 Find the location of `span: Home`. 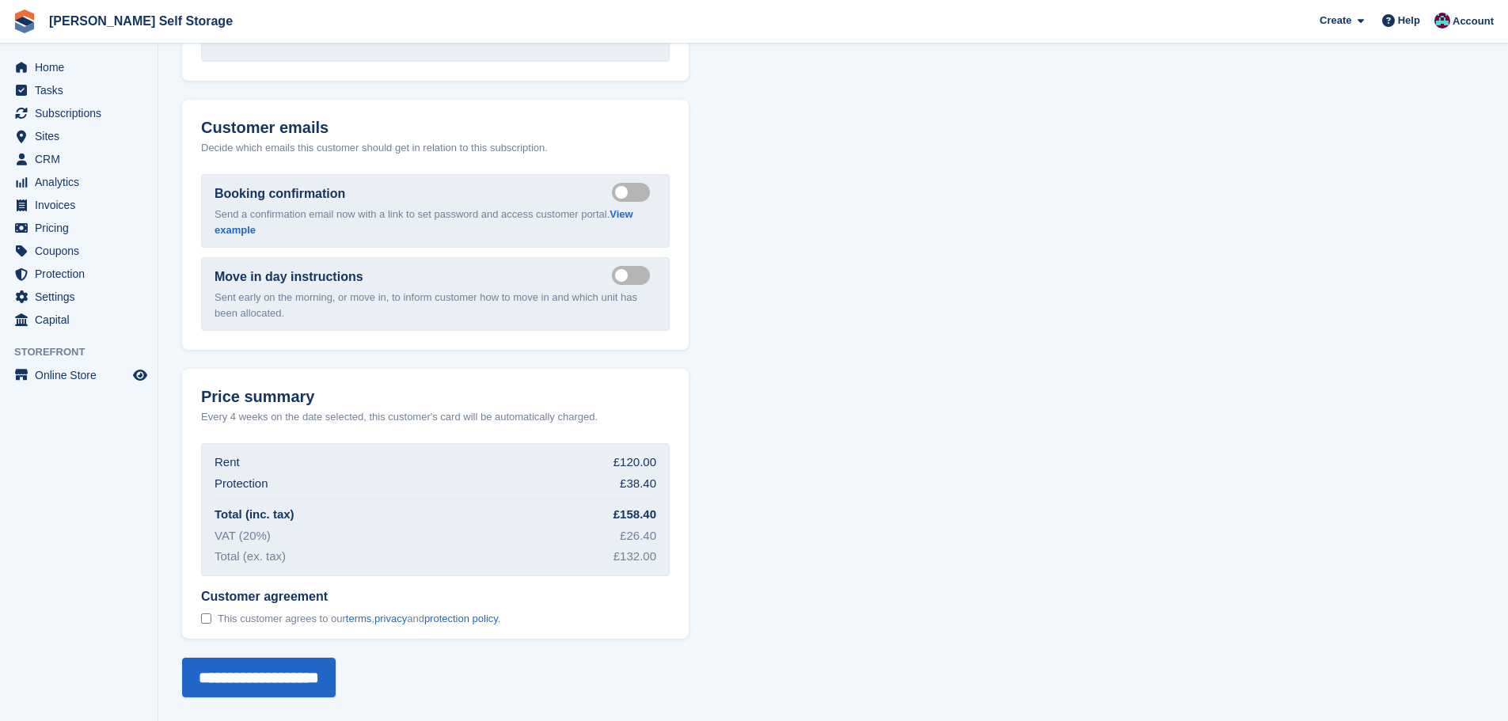

span: Home is located at coordinates (82, 67).